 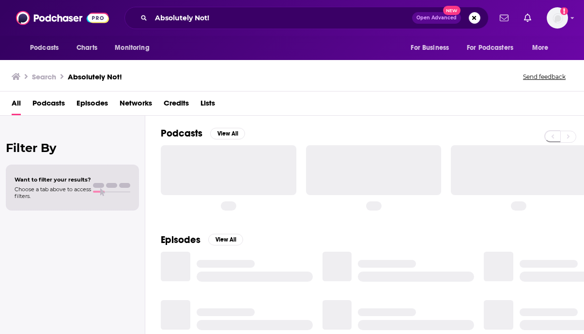 What do you see at coordinates (281, 18) in the screenshot?
I see `input: Search podcasts, credits, & more...` at bounding box center [281, 18].